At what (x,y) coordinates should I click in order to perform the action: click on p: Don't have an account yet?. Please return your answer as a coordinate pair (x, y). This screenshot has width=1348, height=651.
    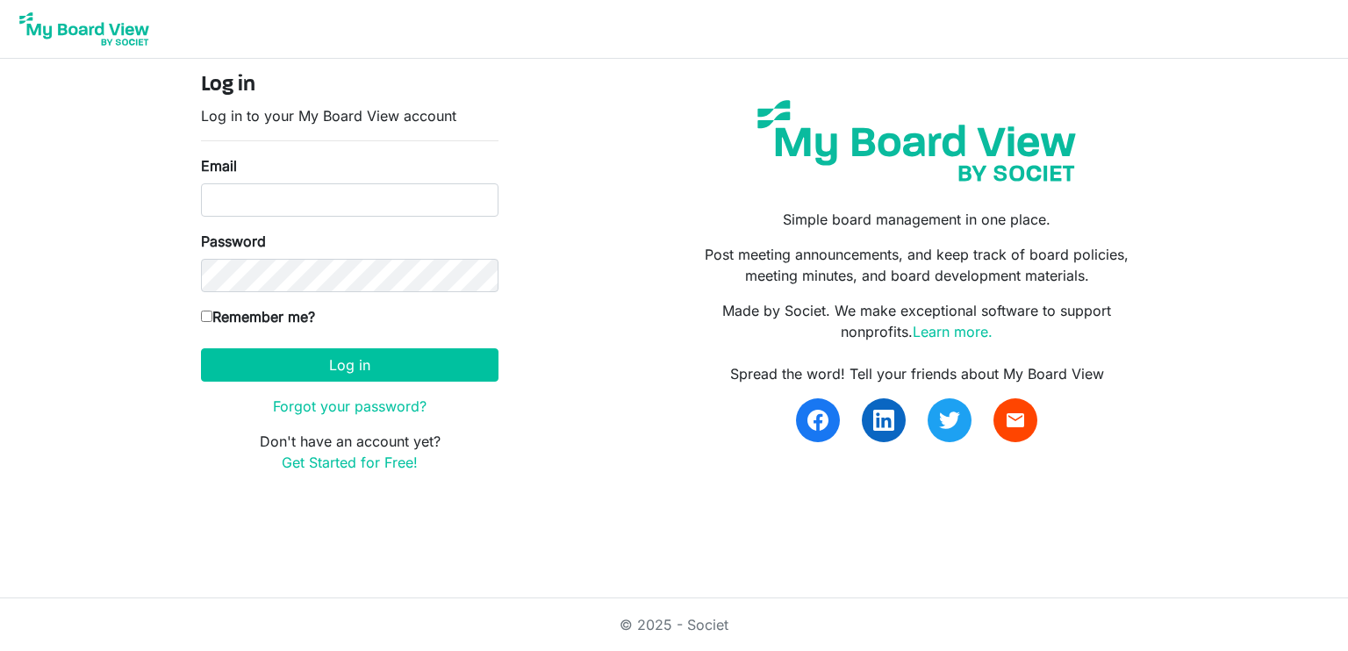
    Looking at the image, I should click on (349, 452).